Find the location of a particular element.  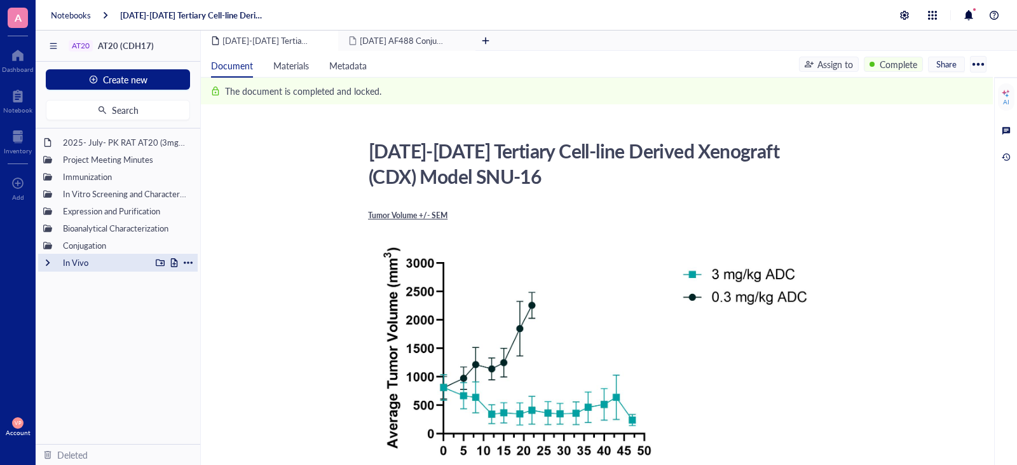

span: Create new is located at coordinates (125, 79).